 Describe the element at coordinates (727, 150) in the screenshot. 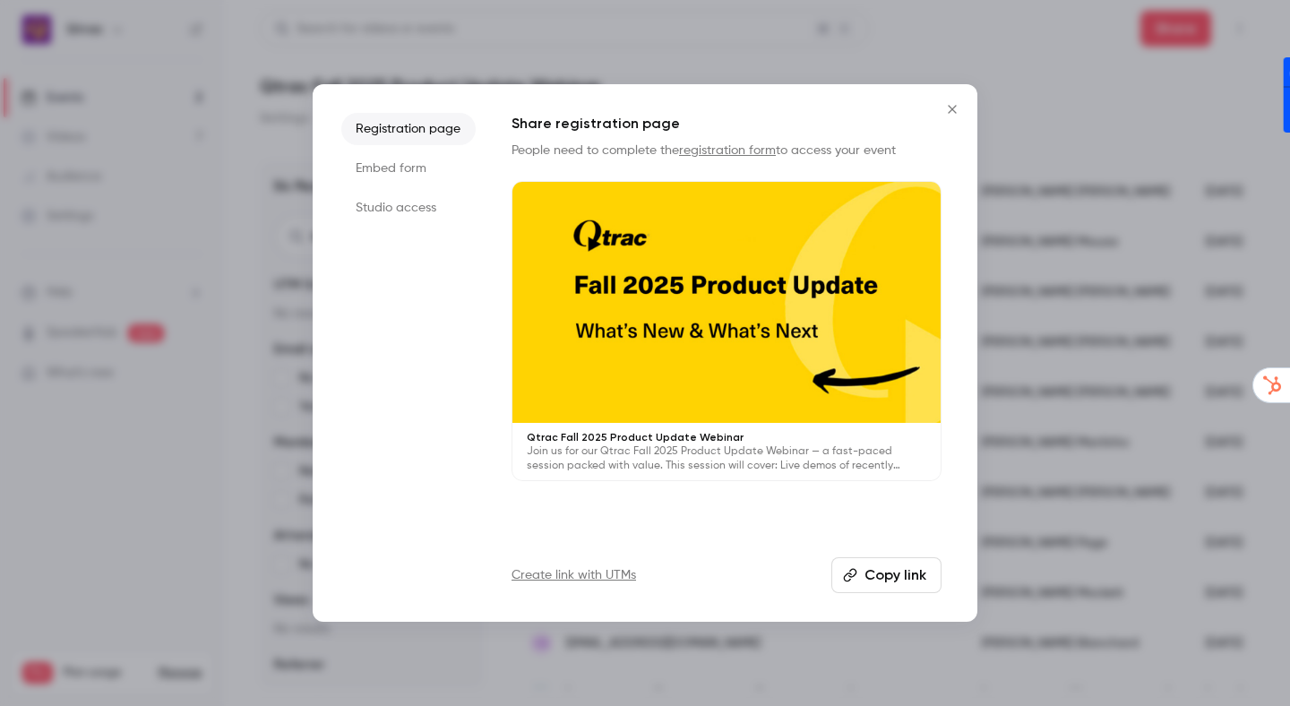

I see `a: registration form` at that location.